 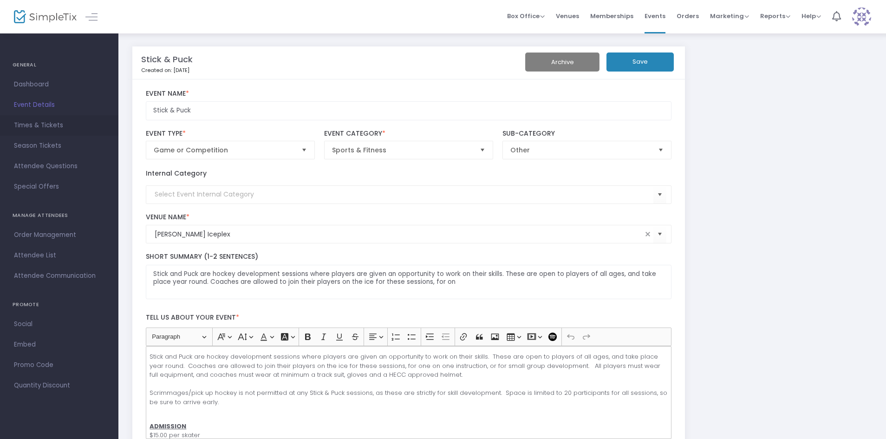 What do you see at coordinates (179, 337) in the screenshot?
I see `button: Paragraph` at bounding box center [179, 337].